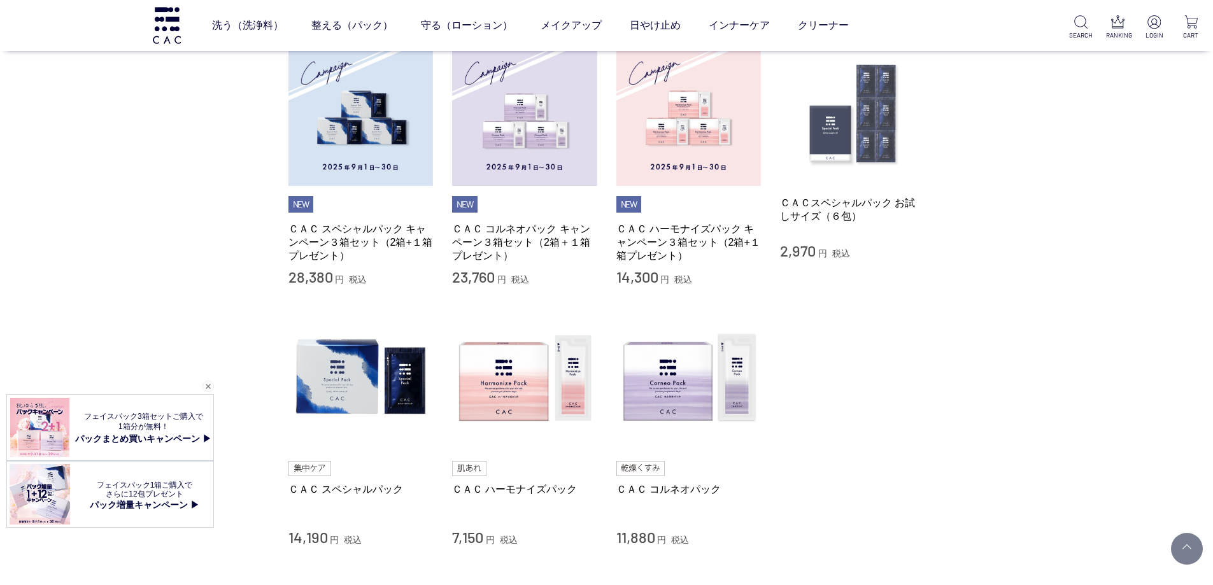 Image resolution: width=1213 pixels, height=585 pixels. Describe the element at coordinates (167, 25) in the screenshot. I see `img: logo` at that location.